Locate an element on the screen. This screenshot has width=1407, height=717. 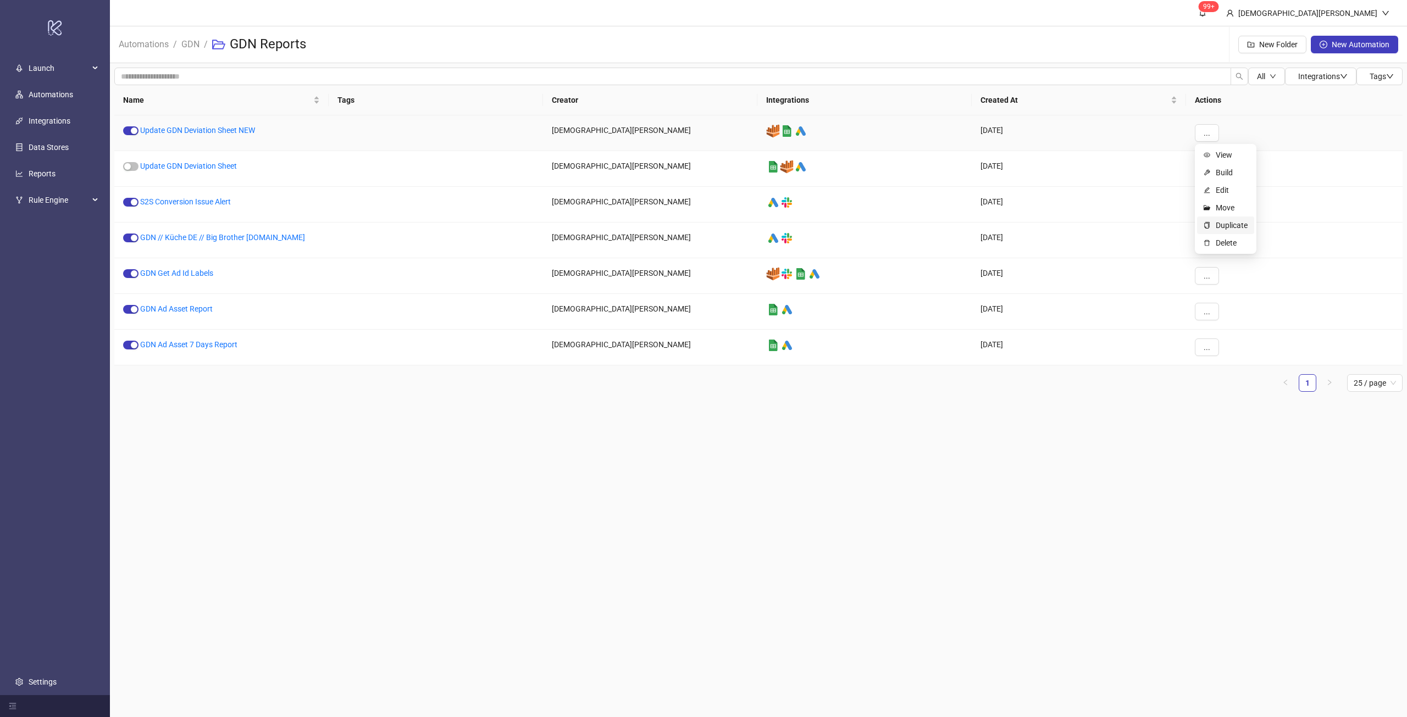
button: Alldown is located at coordinates (1267, 76).